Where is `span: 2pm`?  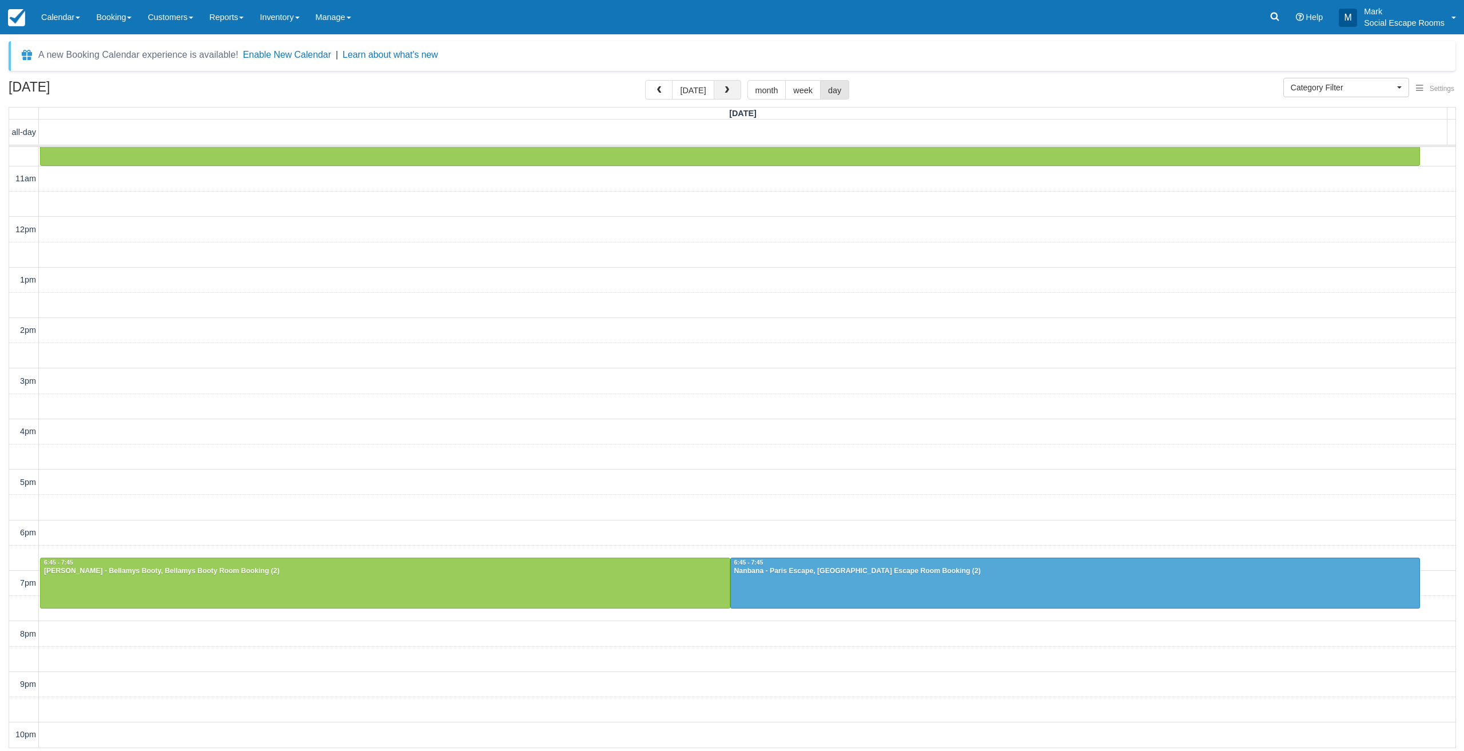 span: 2pm is located at coordinates (28, 330).